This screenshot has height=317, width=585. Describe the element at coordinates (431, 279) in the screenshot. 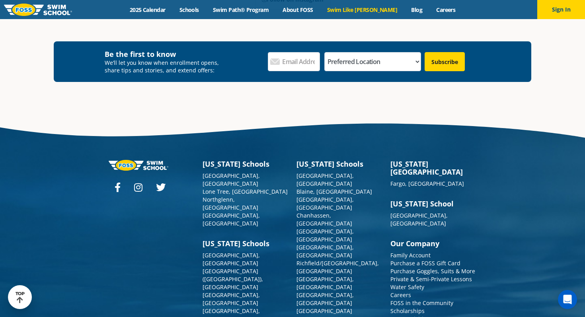

I see `a: Private & Semi-Private Lessons` at that location.